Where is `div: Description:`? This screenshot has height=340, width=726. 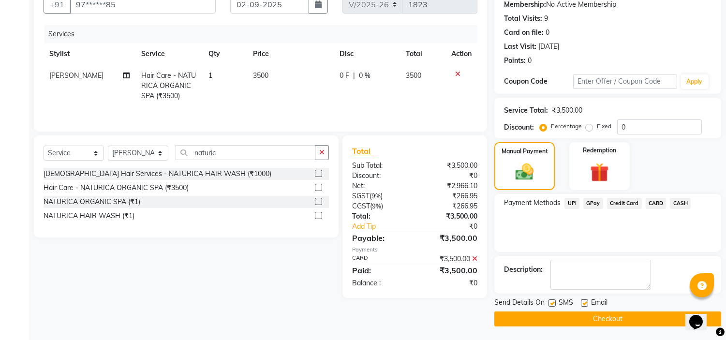
div: Description: is located at coordinates (524, 270).